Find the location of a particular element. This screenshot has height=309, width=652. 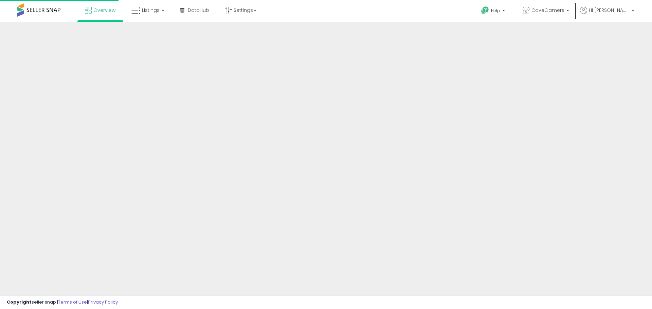

a: Help is located at coordinates (494, 12).